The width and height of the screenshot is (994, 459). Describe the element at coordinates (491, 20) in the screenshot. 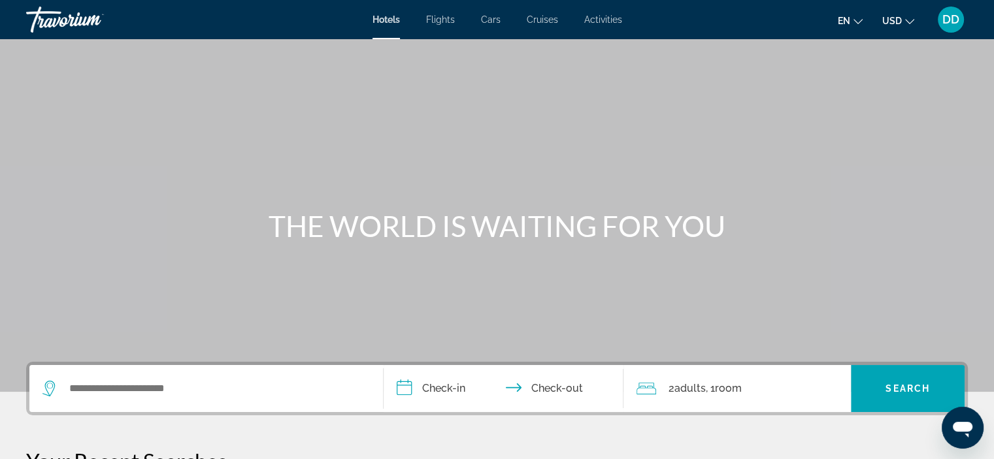

I see `span: Cars` at that location.